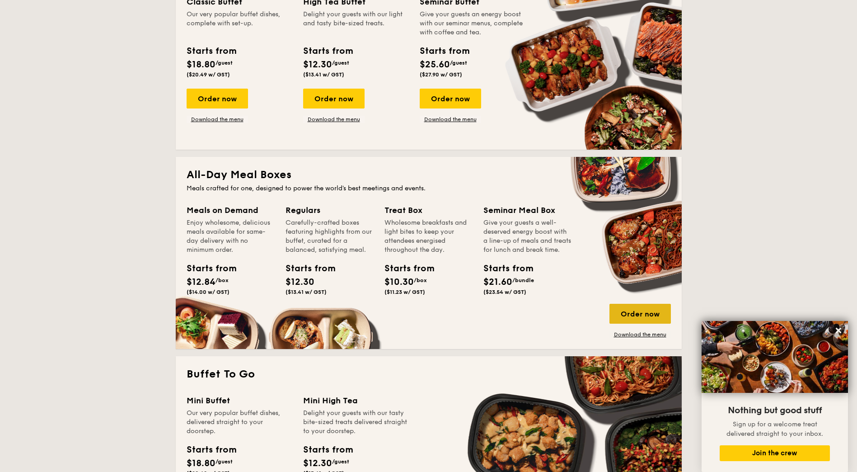 Image resolution: width=857 pixels, height=472 pixels. Describe the element at coordinates (435, 65) in the screenshot. I see `span: $25.60` at that location.